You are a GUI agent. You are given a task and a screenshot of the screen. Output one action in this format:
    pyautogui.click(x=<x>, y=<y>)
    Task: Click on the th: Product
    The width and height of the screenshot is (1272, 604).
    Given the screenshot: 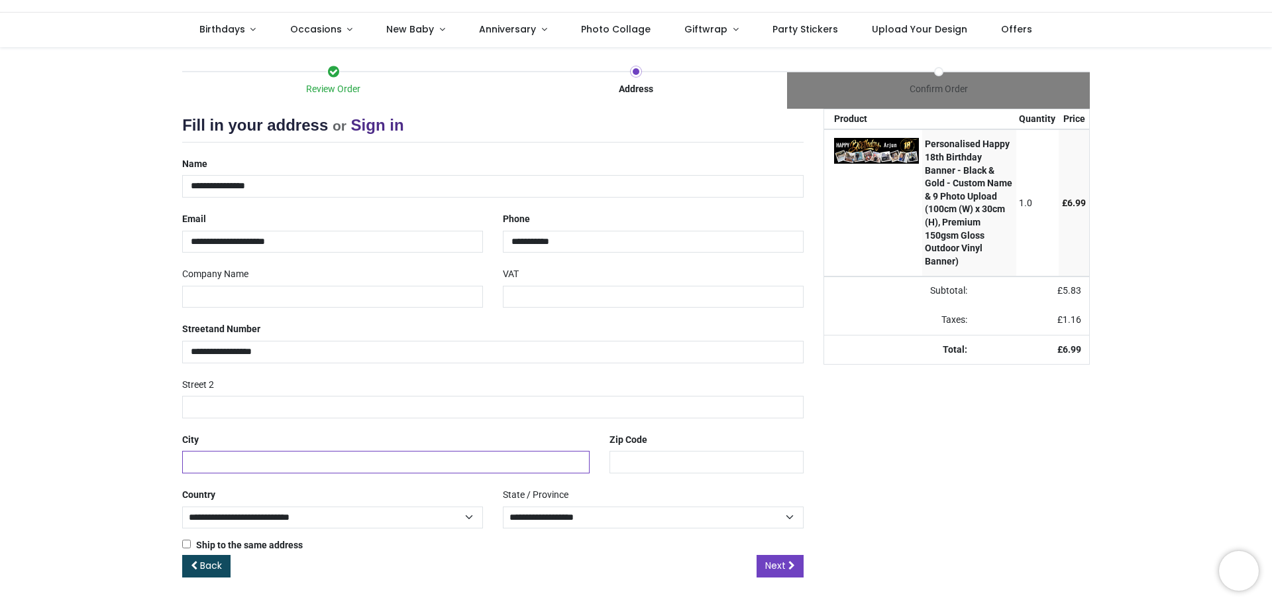 What is the action you would take?
    pyautogui.click(x=873, y=119)
    